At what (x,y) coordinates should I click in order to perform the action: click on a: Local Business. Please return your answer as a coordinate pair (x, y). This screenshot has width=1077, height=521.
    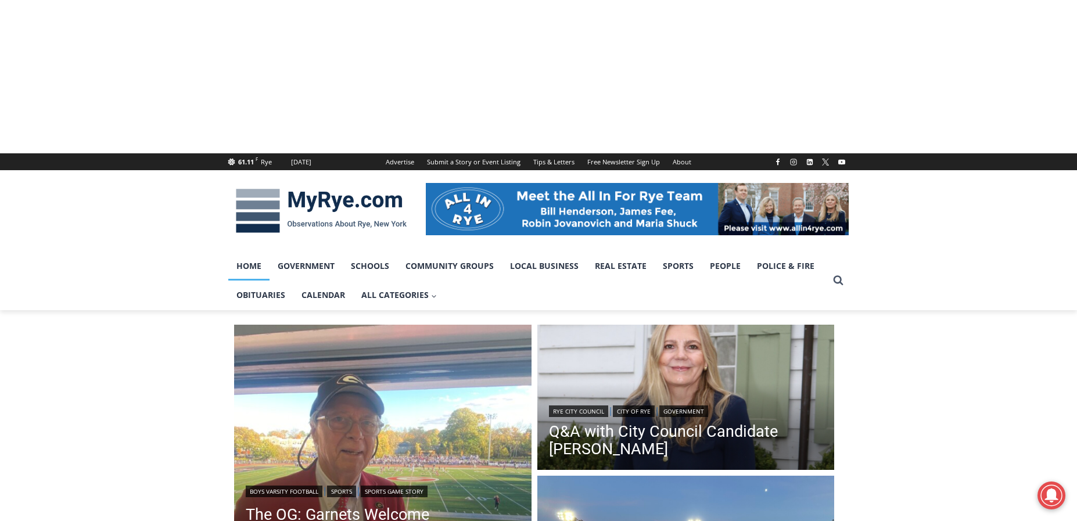
    Looking at the image, I should click on (544, 266).